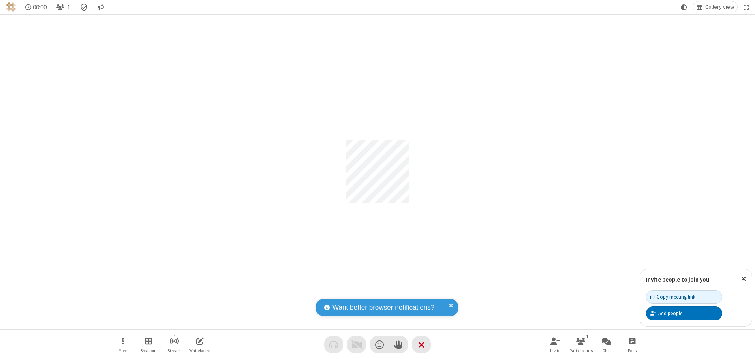  I want to click on button: Audio problem - check your Internet connection or call by phone, so click(334, 344).